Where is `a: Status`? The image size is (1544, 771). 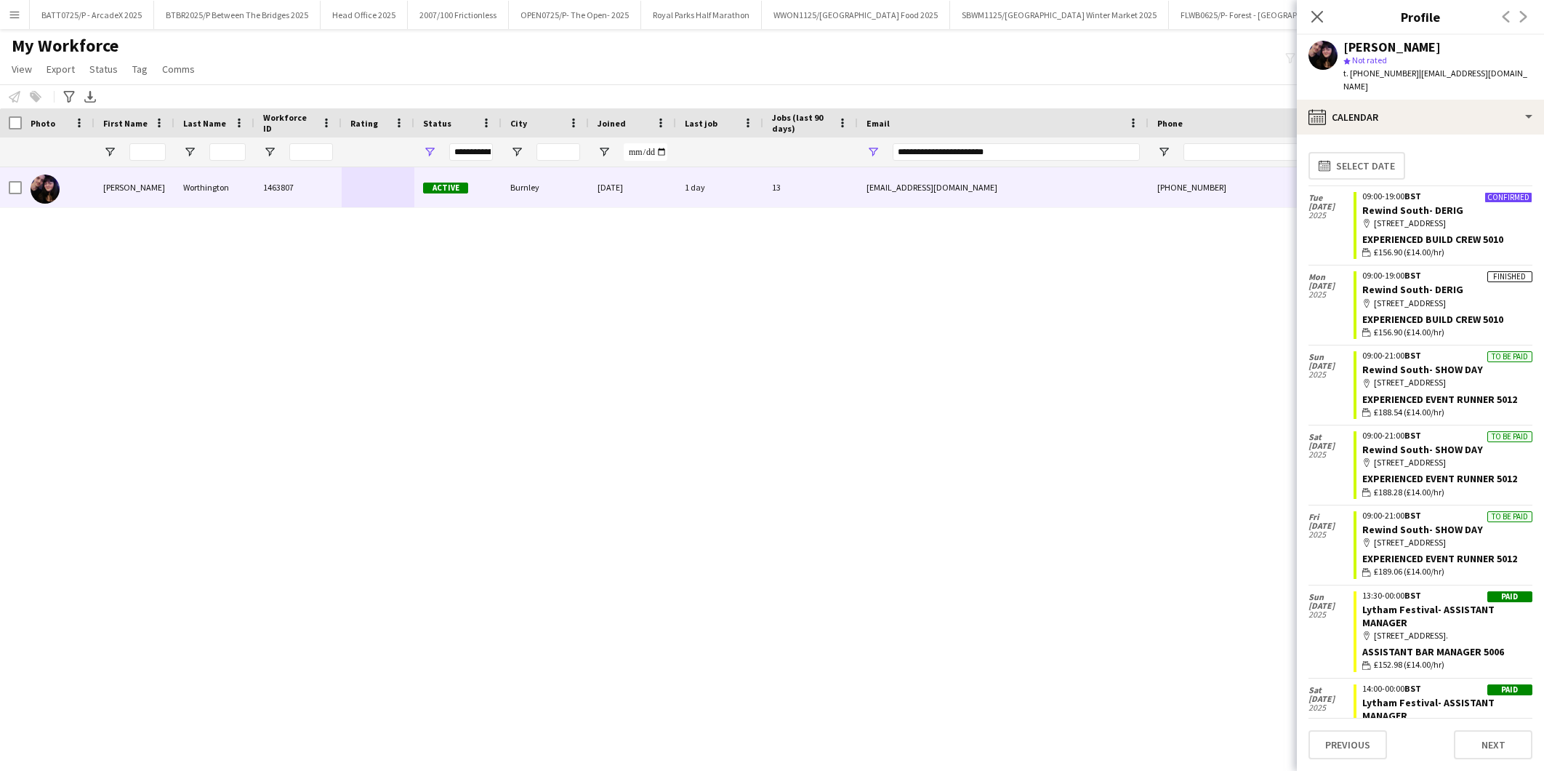
a: Status is located at coordinates (103, 69).